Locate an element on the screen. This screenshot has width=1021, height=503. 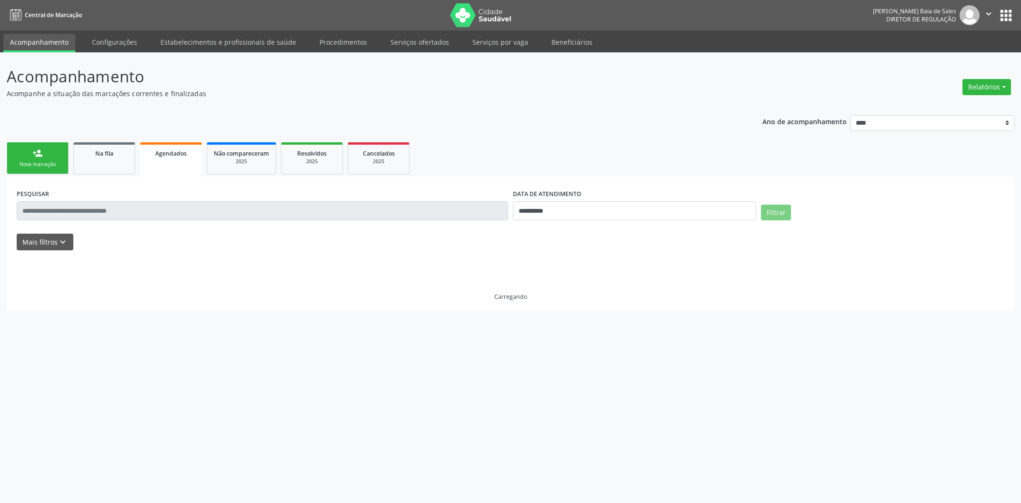
button: apps is located at coordinates (1006, 15).